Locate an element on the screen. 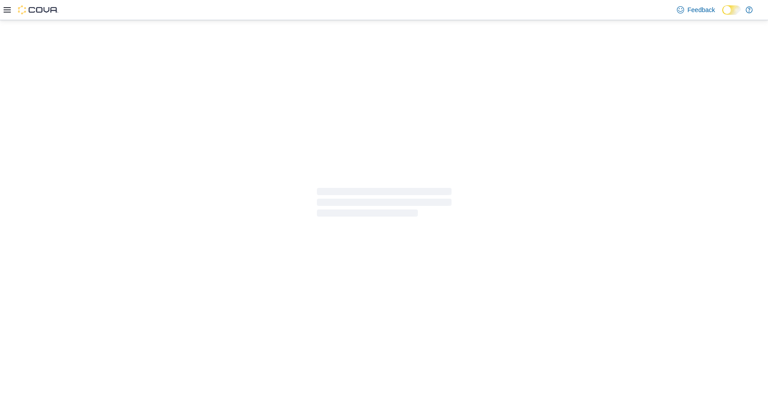 Image resolution: width=768 pixels, height=405 pixels. img: Cova is located at coordinates (38, 10).